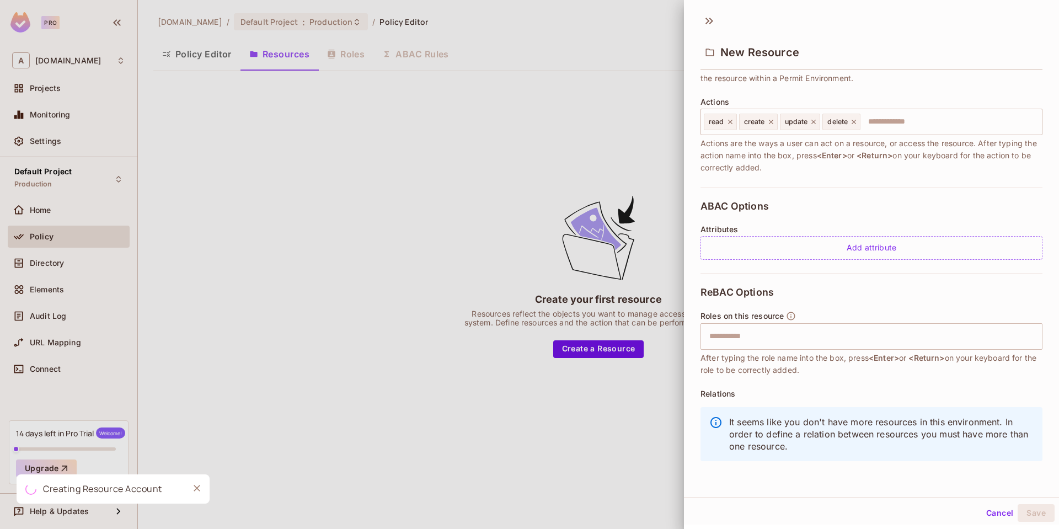  I want to click on div: create, so click(758, 122).